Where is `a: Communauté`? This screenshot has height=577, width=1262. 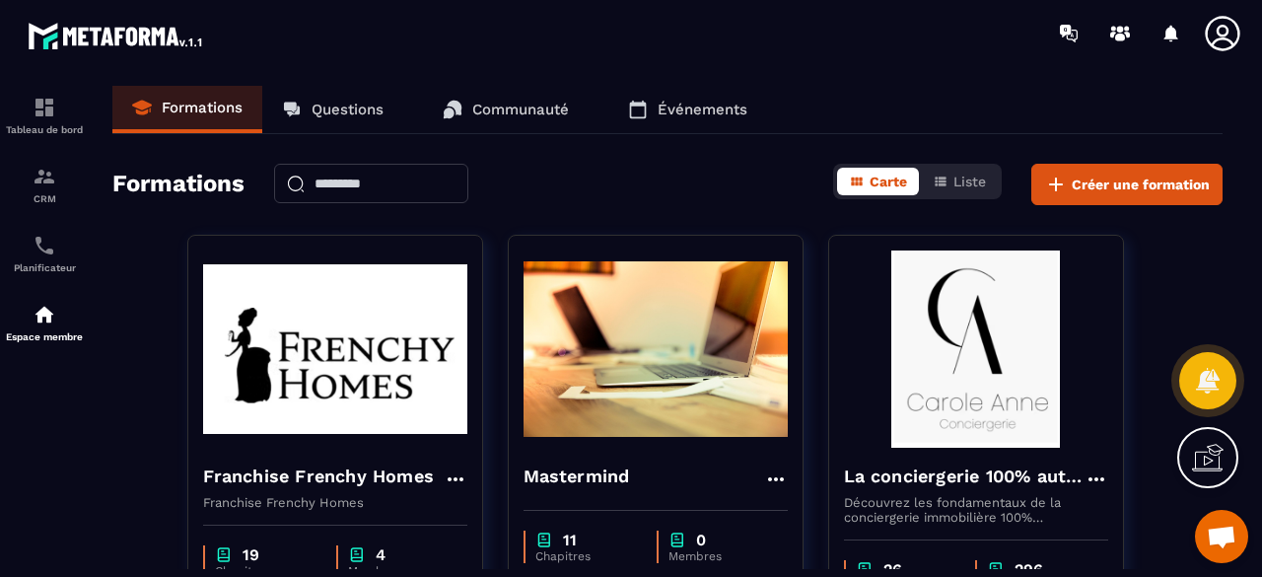 a: Communauté is located at coordinates (506, 109).